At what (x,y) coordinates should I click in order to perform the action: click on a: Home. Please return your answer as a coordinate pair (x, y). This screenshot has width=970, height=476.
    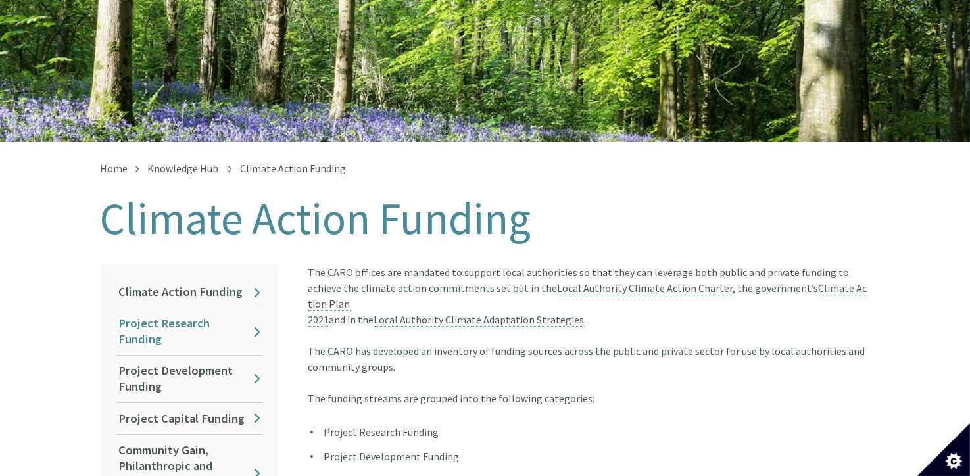
    Looking at the image, I should click on (114, 168).